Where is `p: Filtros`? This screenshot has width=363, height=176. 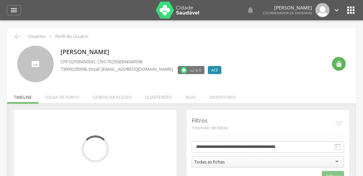
p: Filtros is located at coordinates (263, 120).